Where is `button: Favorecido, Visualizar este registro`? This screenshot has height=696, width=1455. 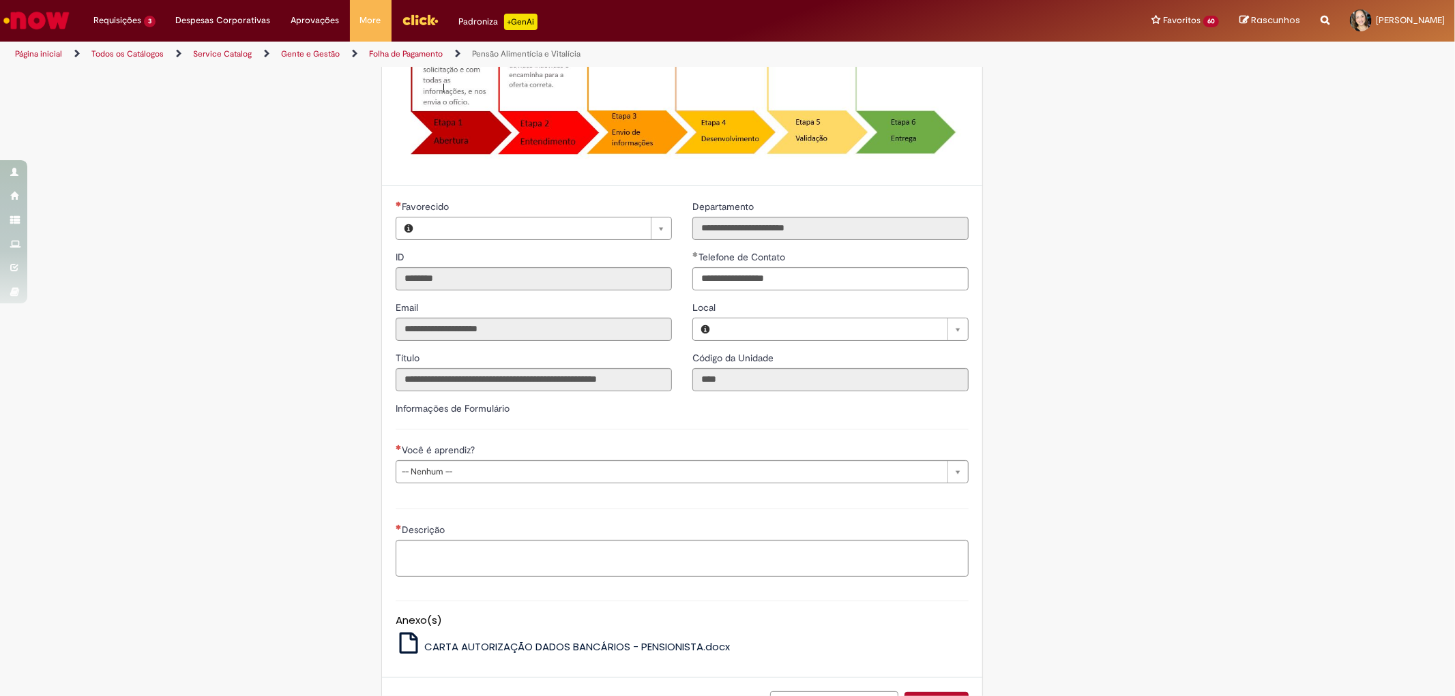 button: Favorecido, Visualizar este registro is located at coordinates (408, 228).